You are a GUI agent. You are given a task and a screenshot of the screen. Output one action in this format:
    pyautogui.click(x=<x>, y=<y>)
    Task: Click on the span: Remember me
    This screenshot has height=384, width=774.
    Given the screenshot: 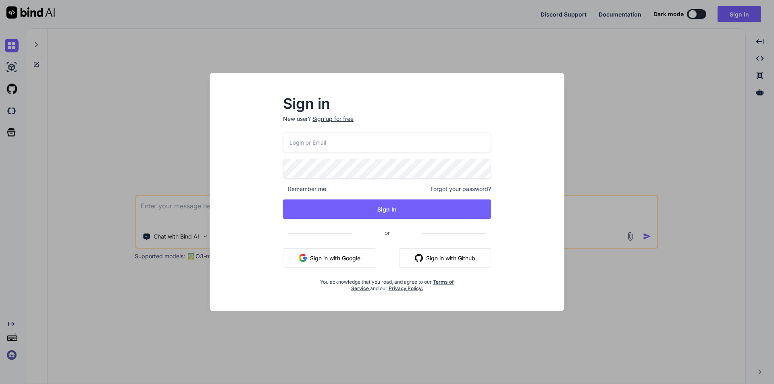 What is the action you would take?
    pyautogui.click(x=304, y=189)
    